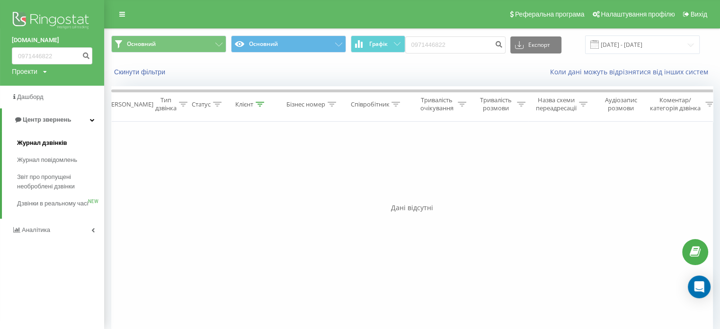  Describe the element at coordinates (637, 14) in the screenshot. I see `span: Налаштування профілю` at that location.